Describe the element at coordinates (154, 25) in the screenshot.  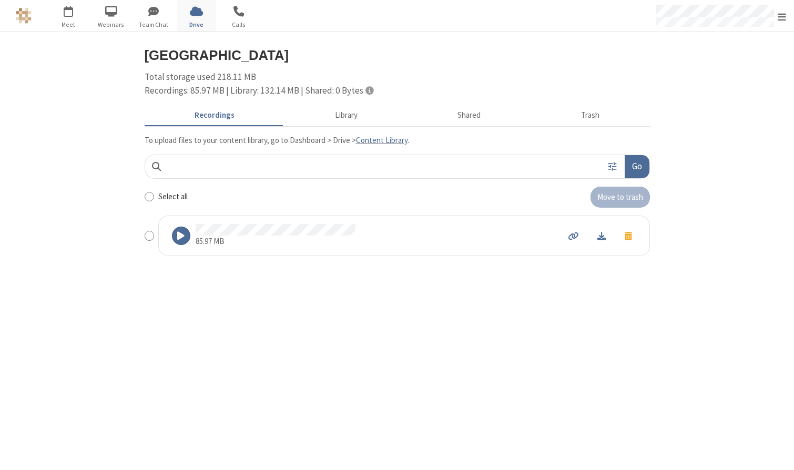
I see `span: Team Chat` at that location.